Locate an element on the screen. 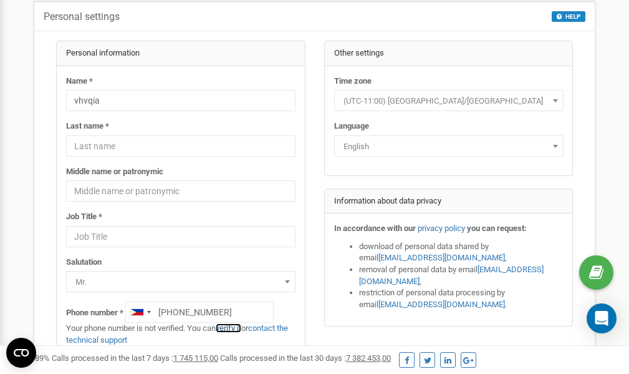  input: +1-800-555-55-55 is located at coordinates (200, 312).